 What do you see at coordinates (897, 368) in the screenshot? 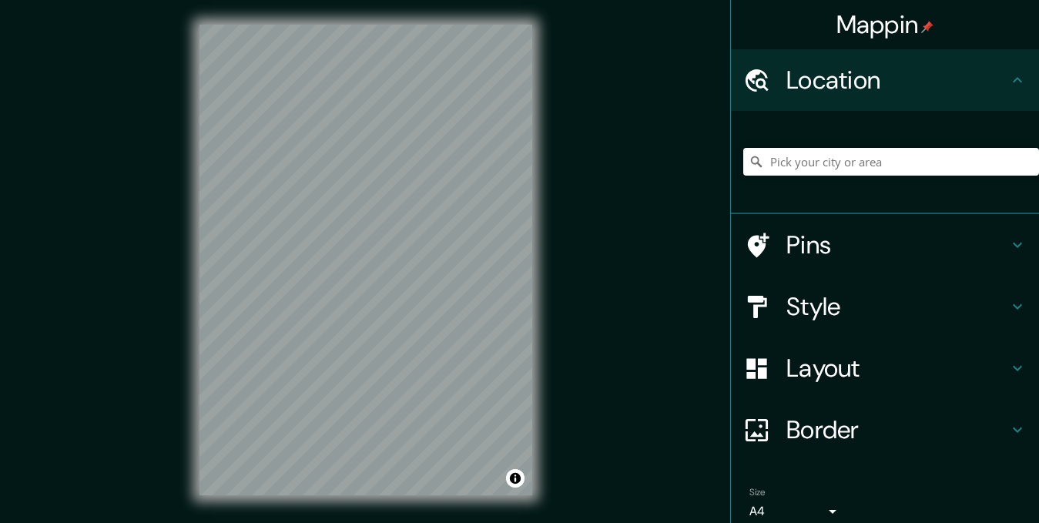
I see `h4: Layout` at bounding box center [897, 368].